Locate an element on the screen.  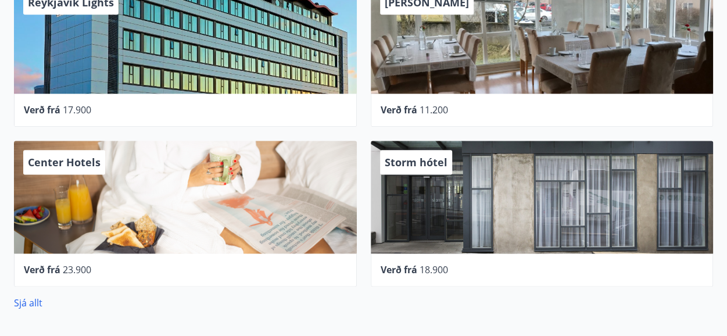
span: 18.900 is located at coordinates (433, 269).